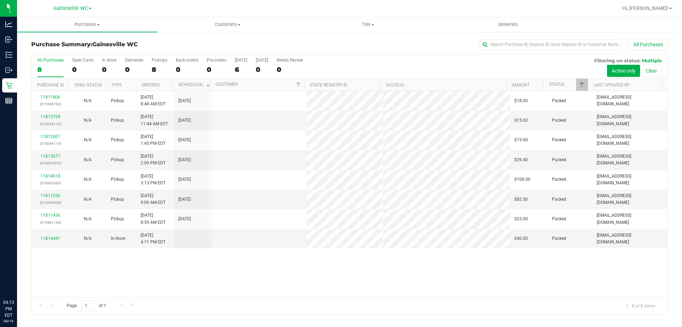 The width and height of the screenshot is (682, 327). Describe the element at coordinates (50, 222) in the screenshot. I see `p: (315961154)` at that location.